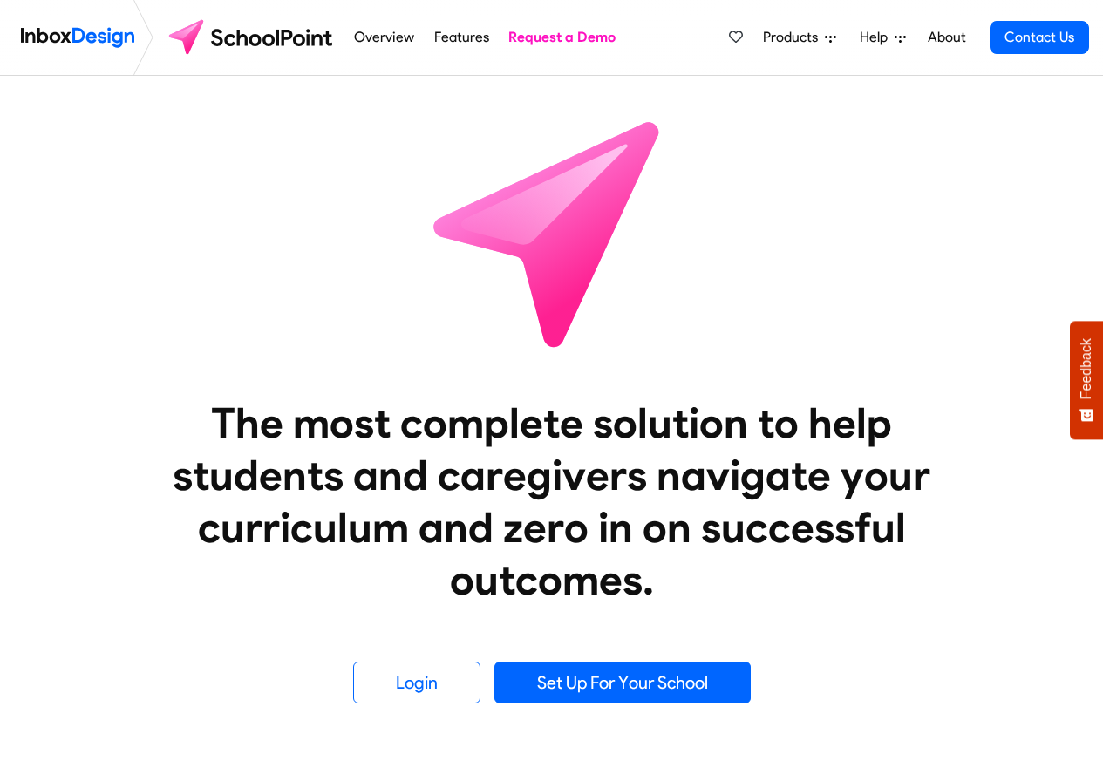 The width and height of the screenshot is (1103, 761). What do you see at coordinates (799, 37) in the screenshot?
I see `a: Products` at bounding box center [799, 37].